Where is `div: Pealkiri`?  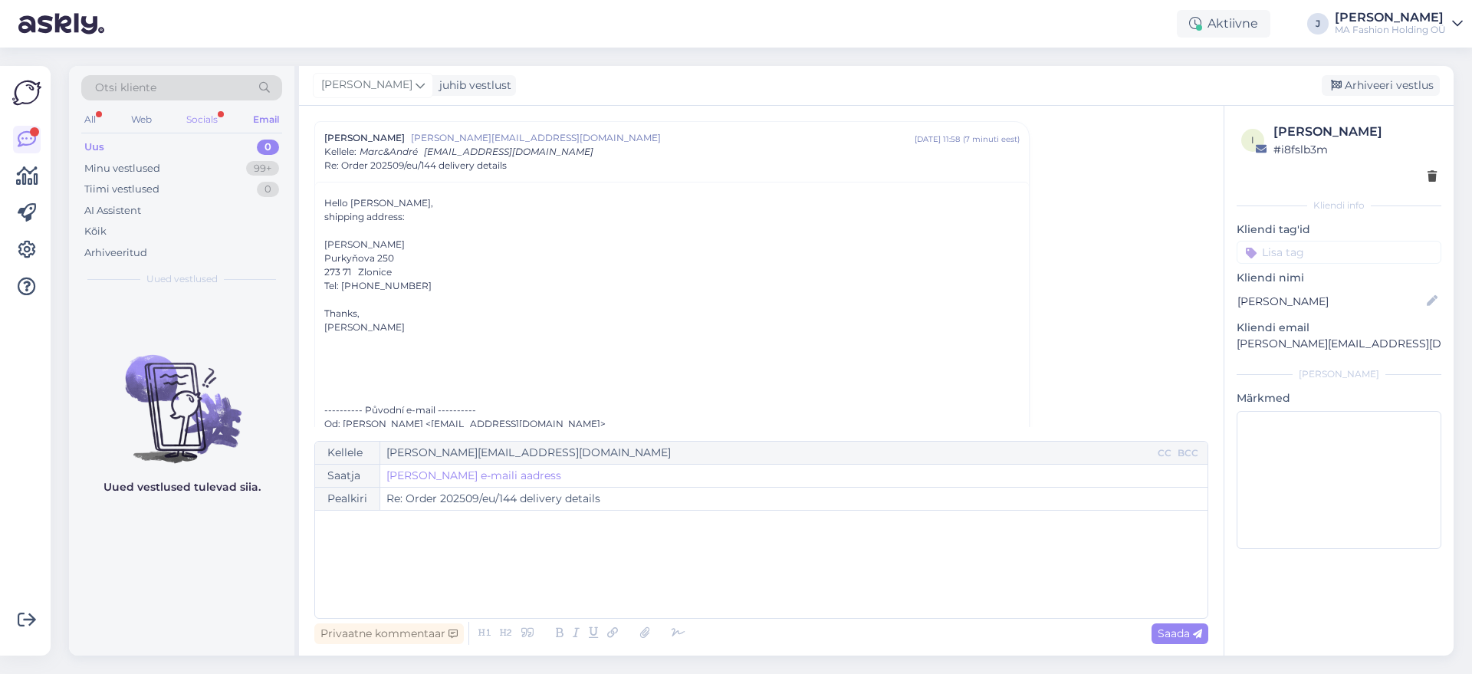
div: Pealkiri is located at coordinates (347, 498).